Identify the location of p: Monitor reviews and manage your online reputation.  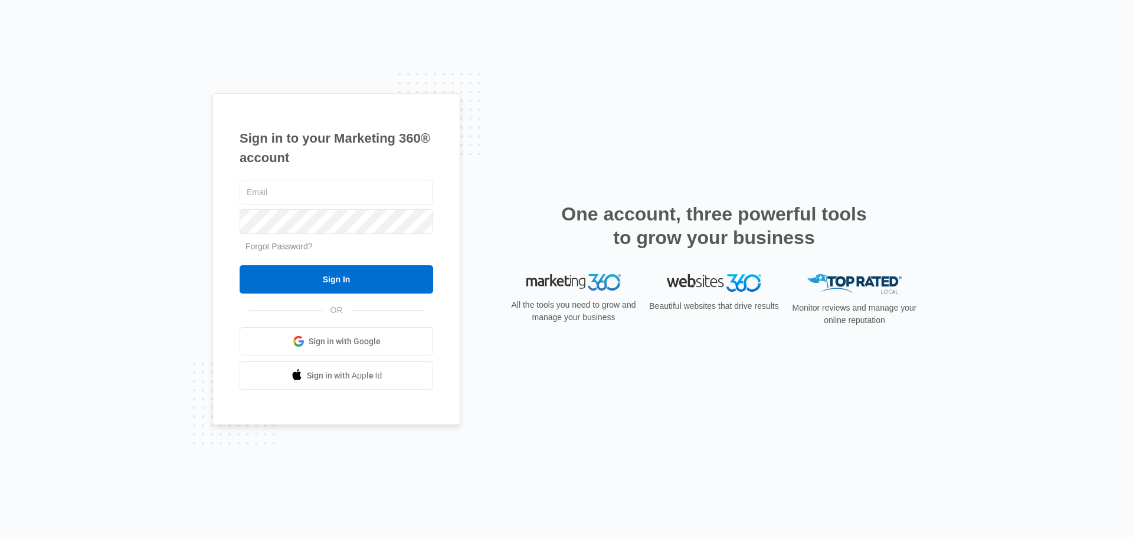
(854, 314).